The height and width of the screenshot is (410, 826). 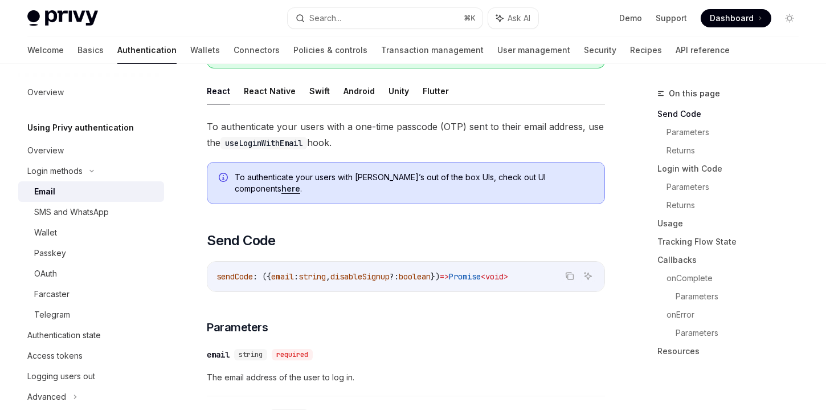 What do you see at coordinates (52, 315) in the screenshot?
I see `div: Telegram` at bounding box center [52, 315].